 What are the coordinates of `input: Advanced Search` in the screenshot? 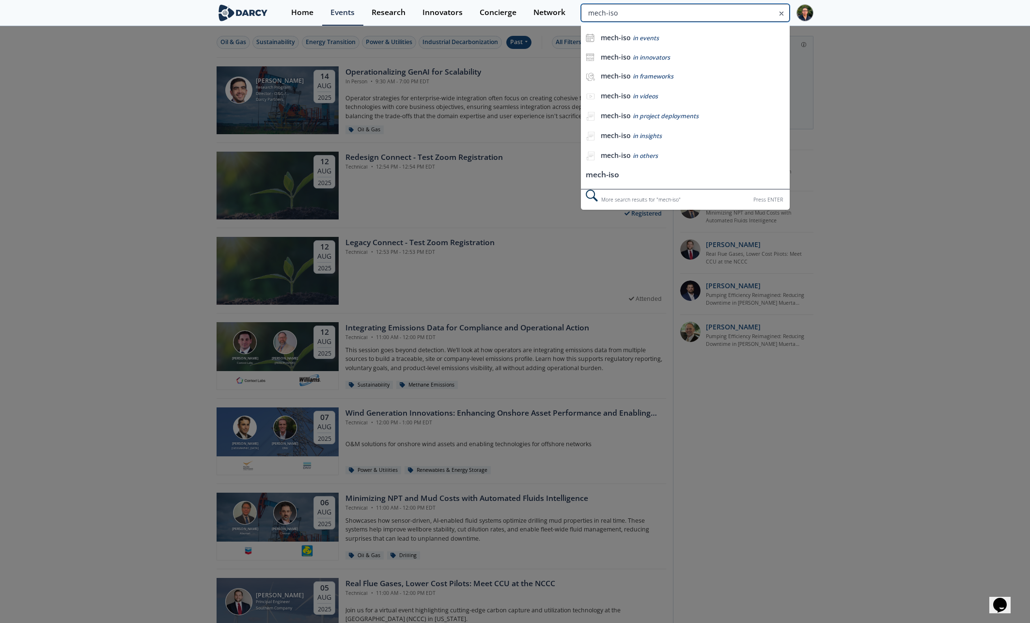 It's located at (685, 13).